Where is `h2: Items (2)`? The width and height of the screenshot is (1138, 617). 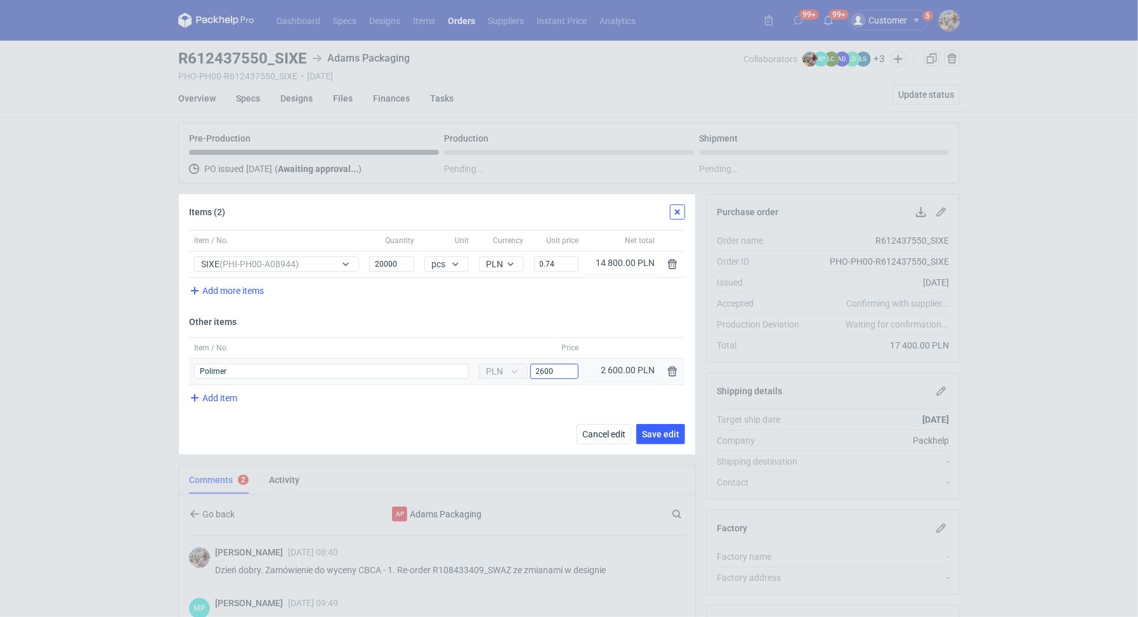 h2: Items (2) is located at coordinates (207, 212).